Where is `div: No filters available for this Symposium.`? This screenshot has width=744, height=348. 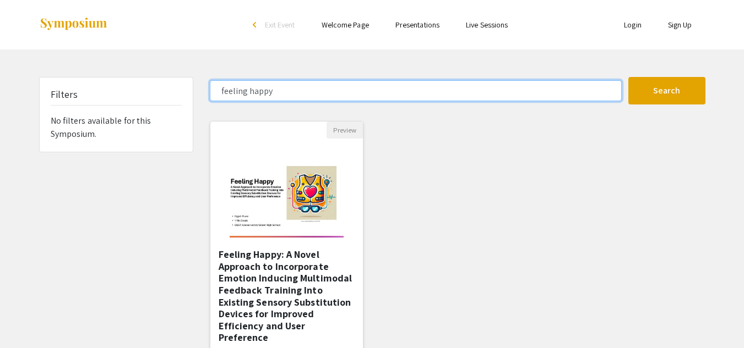 div: No filters available for this Symposium. is located at coordinates (116, 114).